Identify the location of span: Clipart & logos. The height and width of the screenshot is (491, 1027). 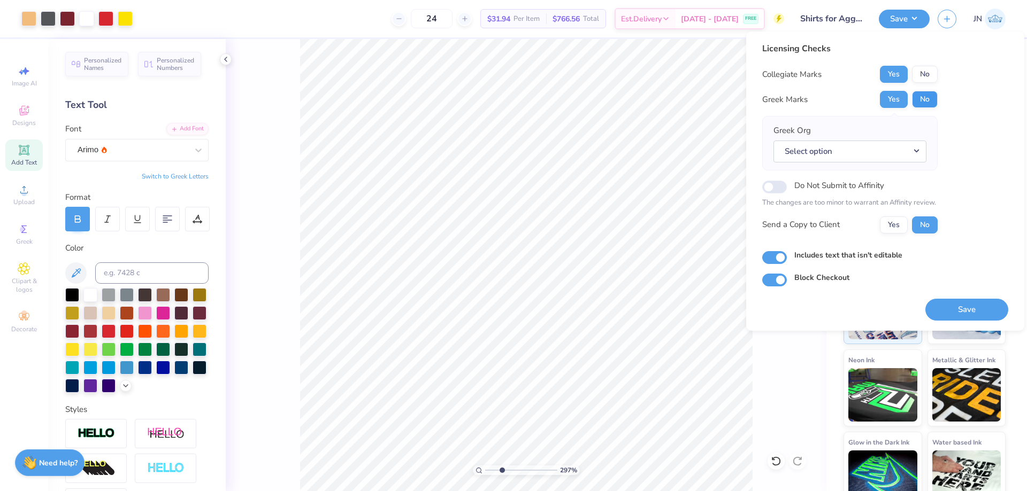
(24, 286).